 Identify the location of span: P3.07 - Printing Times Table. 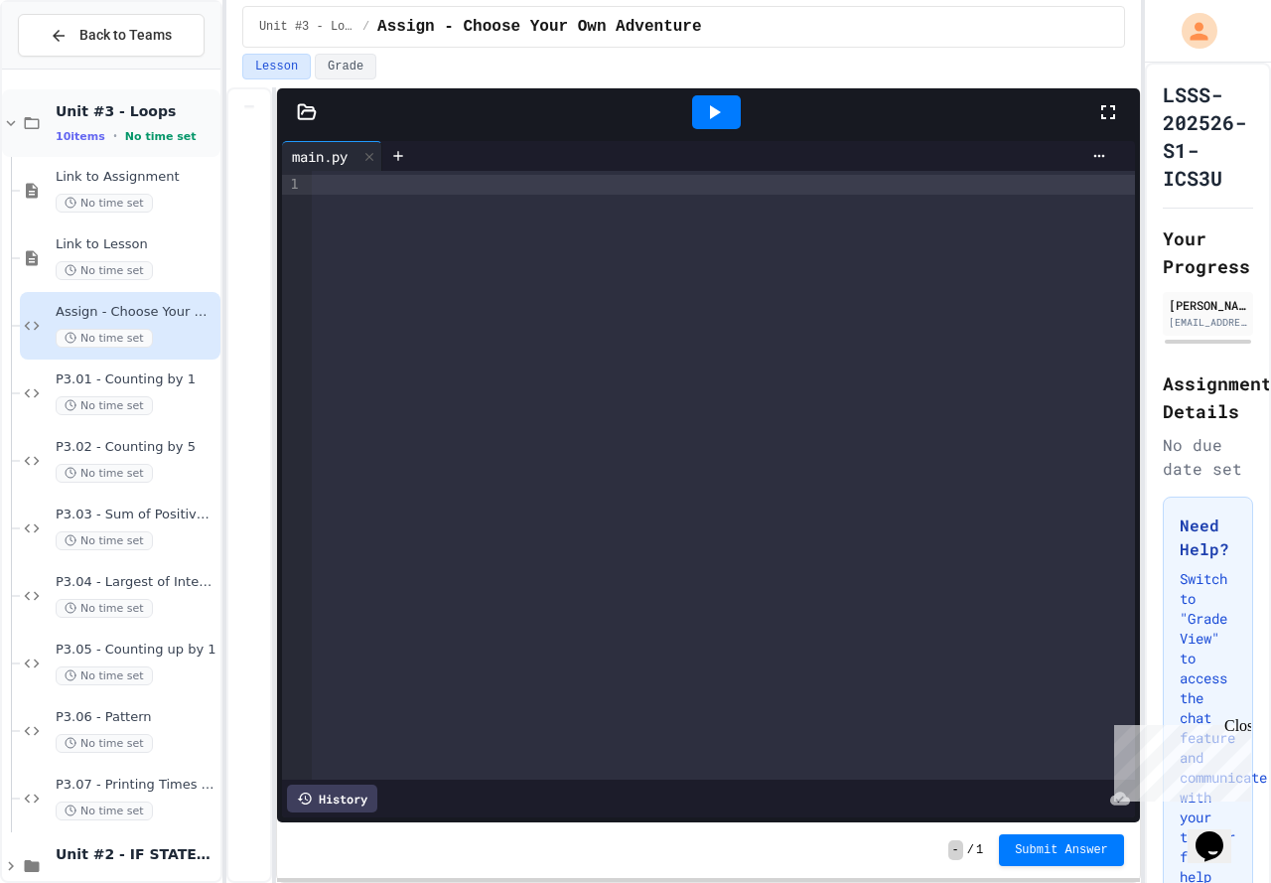
(136, 784).